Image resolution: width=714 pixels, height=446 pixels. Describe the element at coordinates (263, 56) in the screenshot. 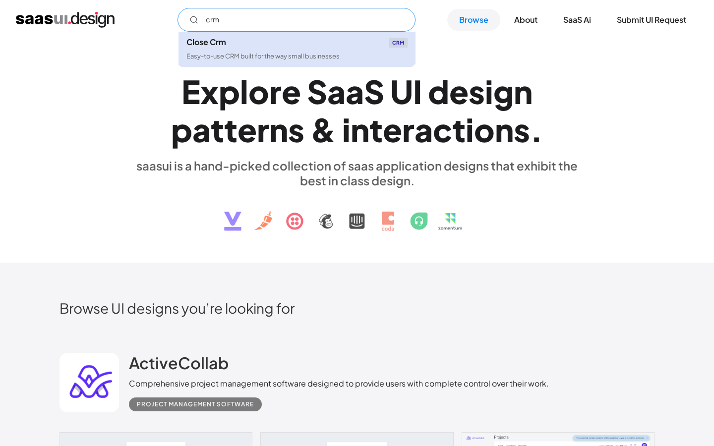

I see `div: Easy-to-use CRM built for the way small businesses` at that location.